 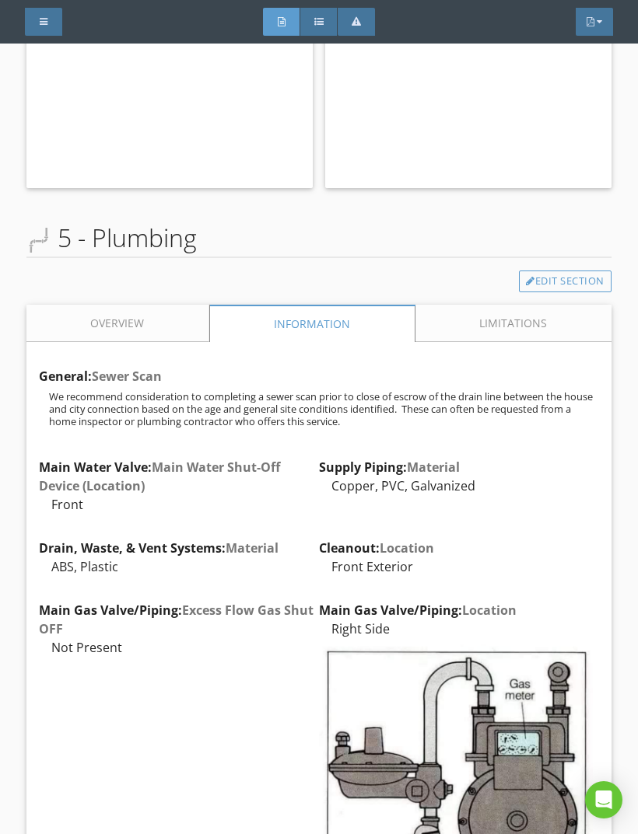 I want to click on a: Overview, so click(x=117, y=323).